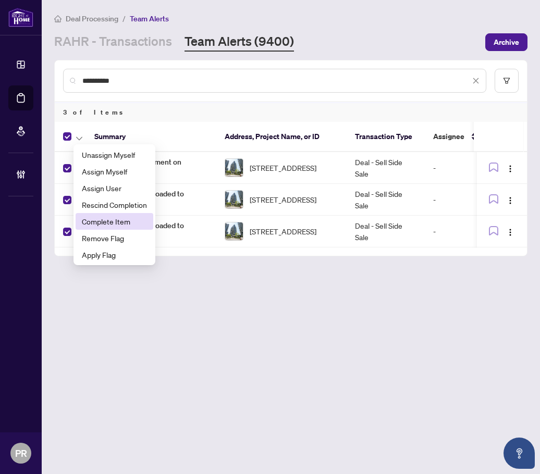  I want to click on span: Unassign Myself, so click(114, 155).